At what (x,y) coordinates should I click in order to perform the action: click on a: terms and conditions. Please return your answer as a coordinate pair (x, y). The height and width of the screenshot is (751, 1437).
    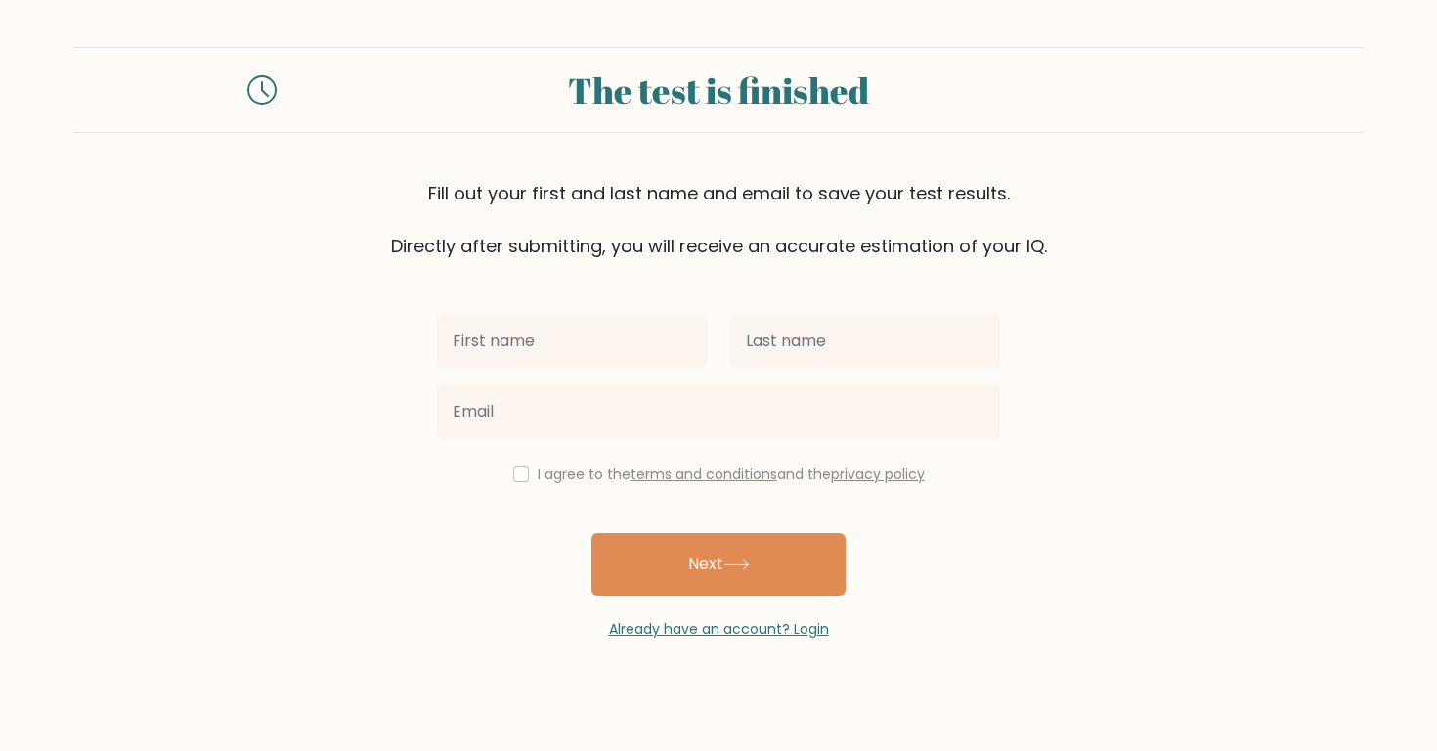
    Looking at the image, I should click on (704, 474).